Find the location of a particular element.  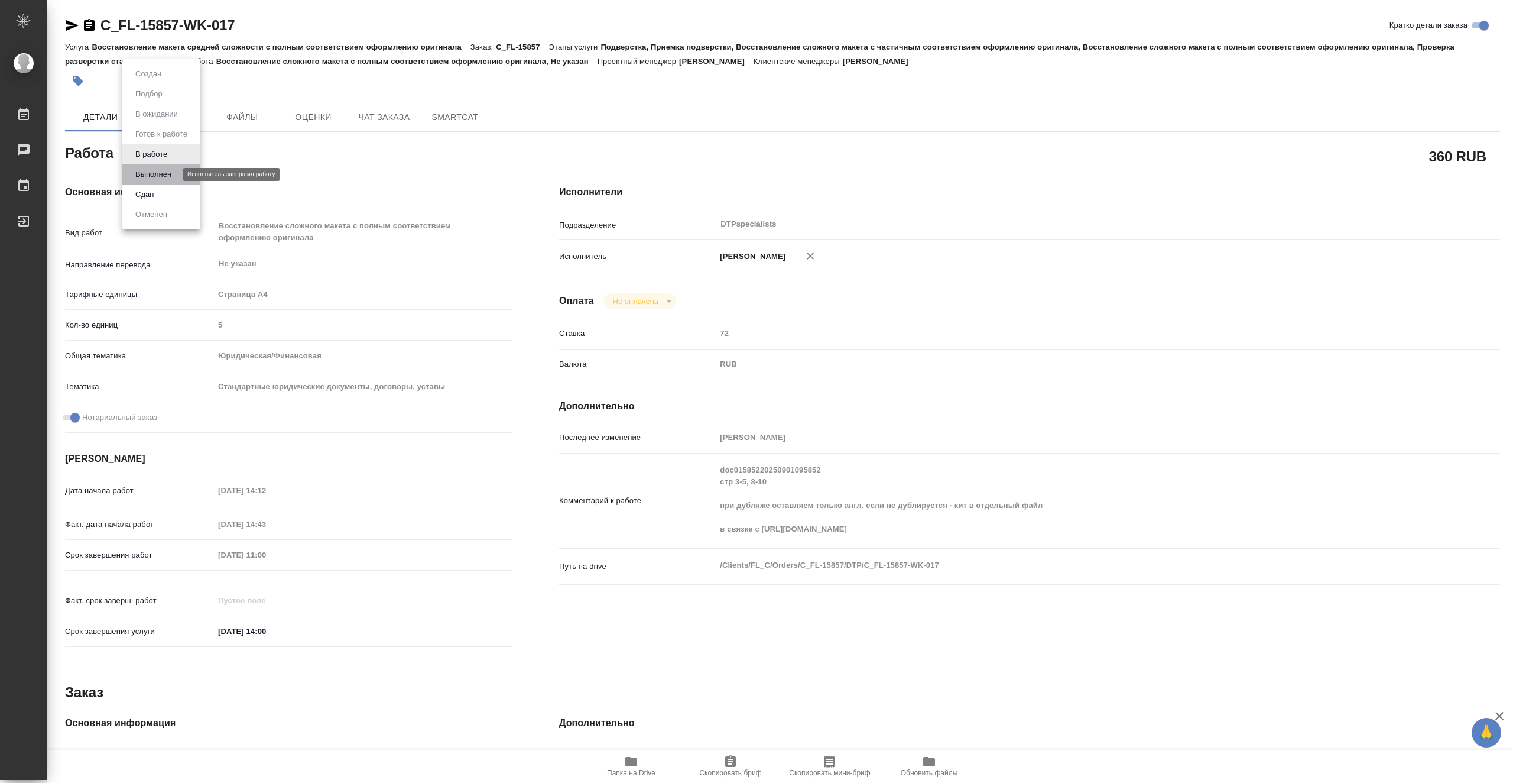

button: Сдан is located at coordinates (144, 194).